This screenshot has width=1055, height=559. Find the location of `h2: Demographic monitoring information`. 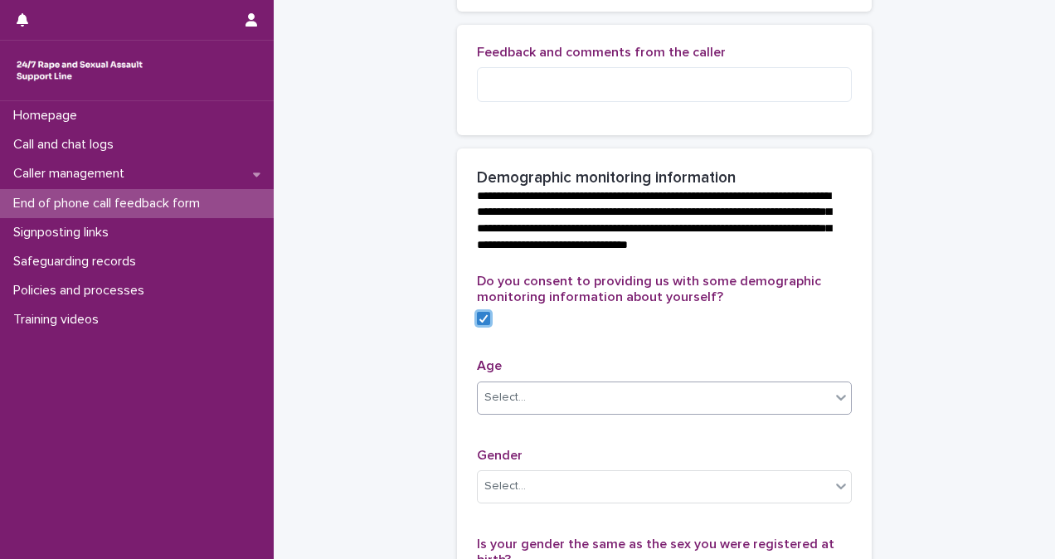

h2: Demographic monitoring information is located at coordinates (606, 178).